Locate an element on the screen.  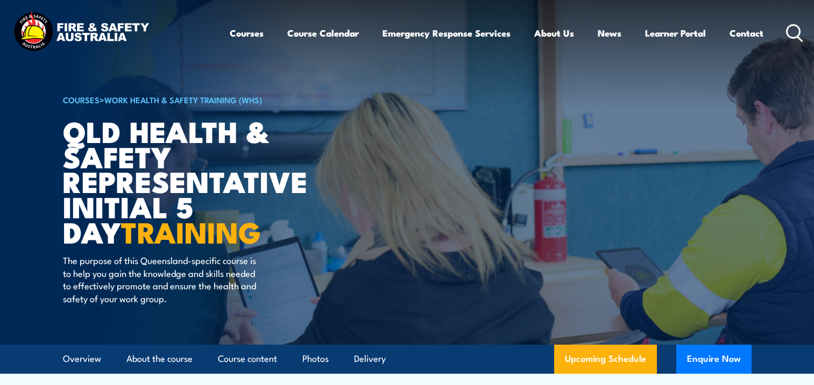
a: Delivery is located at coordinates (370, 359).